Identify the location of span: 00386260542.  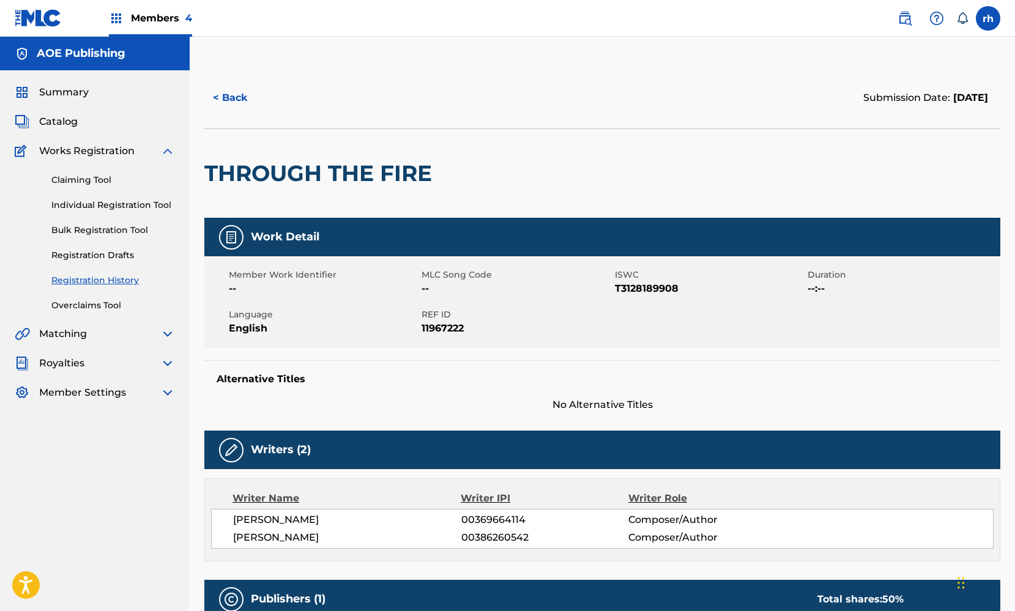
(544, 538).